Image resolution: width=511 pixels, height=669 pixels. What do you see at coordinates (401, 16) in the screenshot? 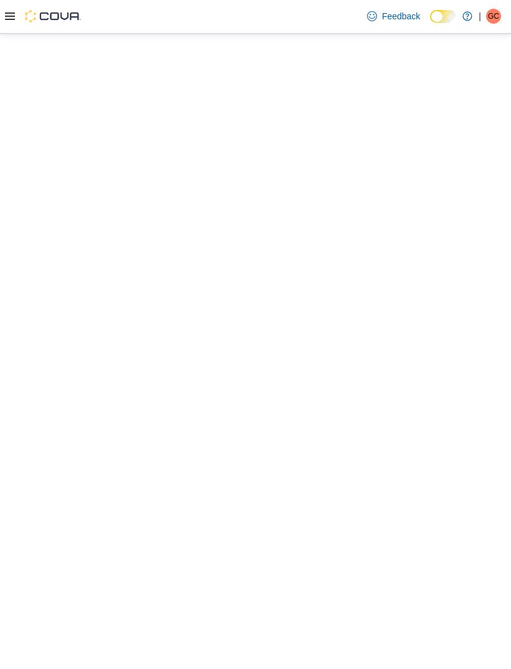
I see `span: Feedback` at bounding box center [401, 16].